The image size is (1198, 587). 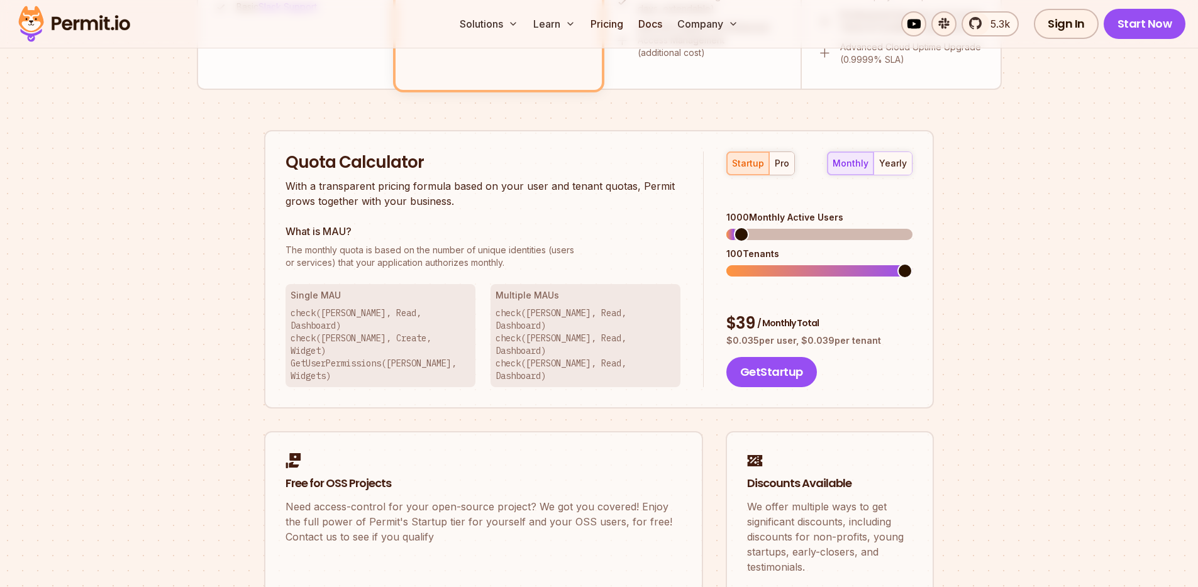 I want to click on h3: Multiple MAUs, so click(x=586, y=296).